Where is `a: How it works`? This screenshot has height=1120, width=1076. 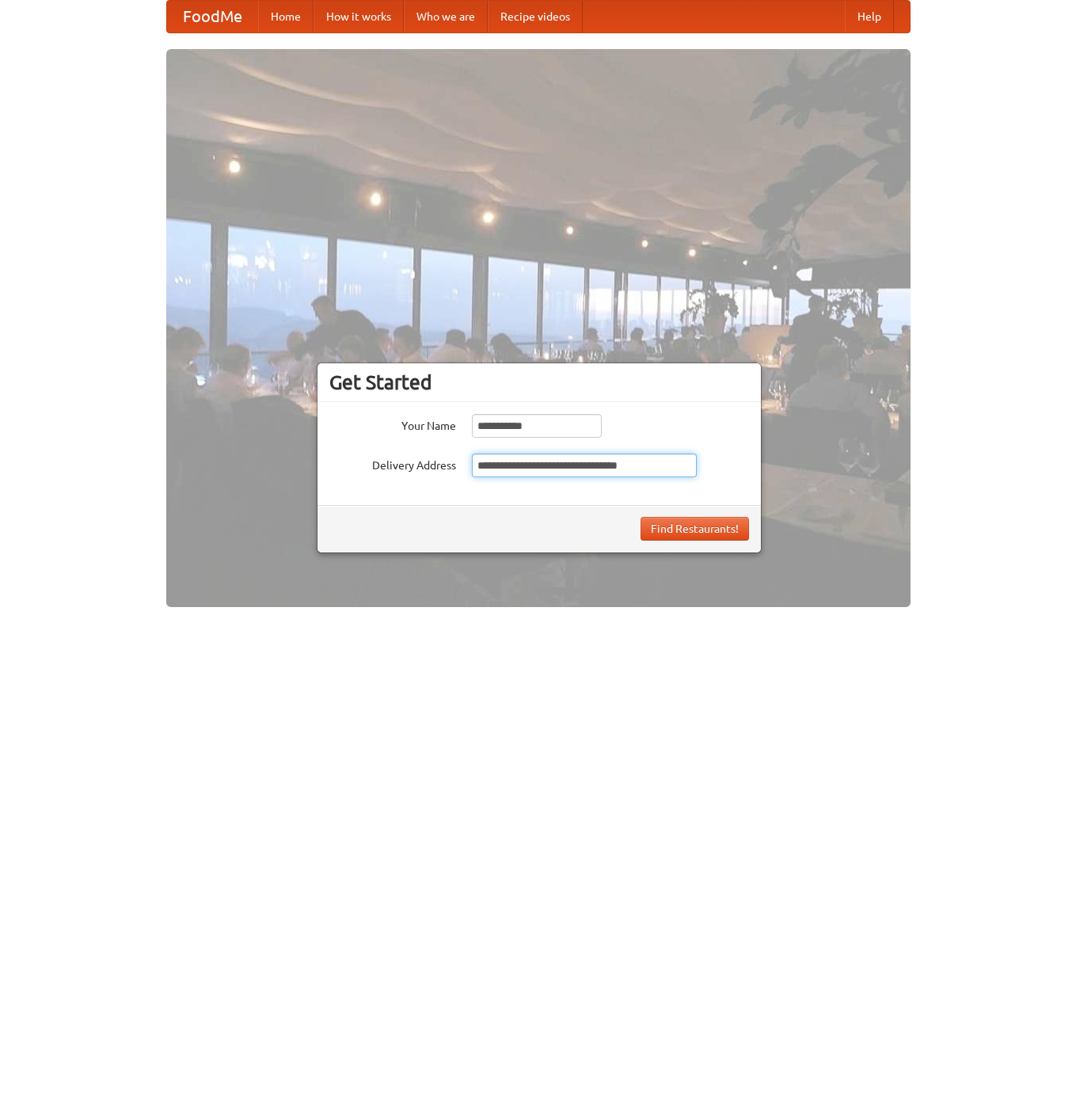
a: How it works is located at coordinates (359, 17).